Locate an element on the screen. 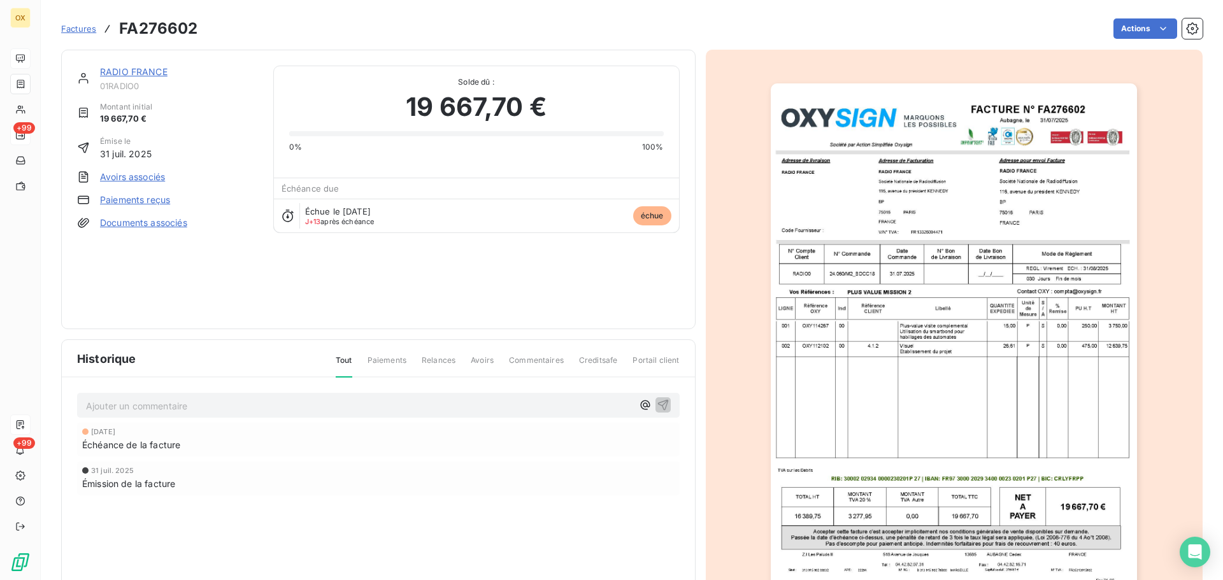 This screenshot has height=580, width=1223. span: Émission de la facture is located at coordinates (129, 483).